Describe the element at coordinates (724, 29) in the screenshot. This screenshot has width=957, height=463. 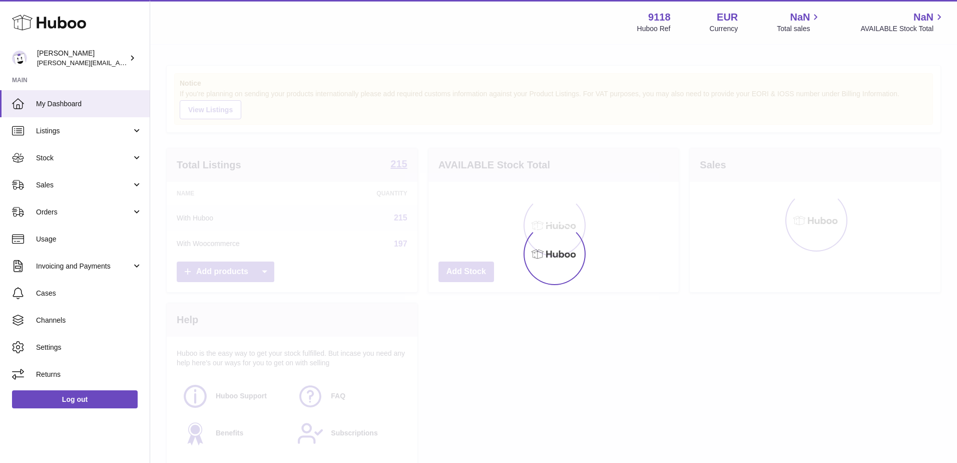
I see `div: Currency` at that location.